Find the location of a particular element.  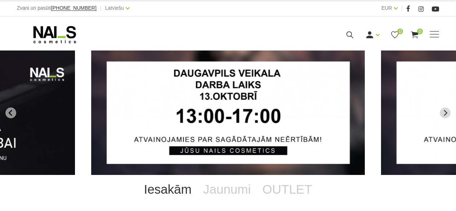

button: Go to last slide is located at coordinates (11, 113).